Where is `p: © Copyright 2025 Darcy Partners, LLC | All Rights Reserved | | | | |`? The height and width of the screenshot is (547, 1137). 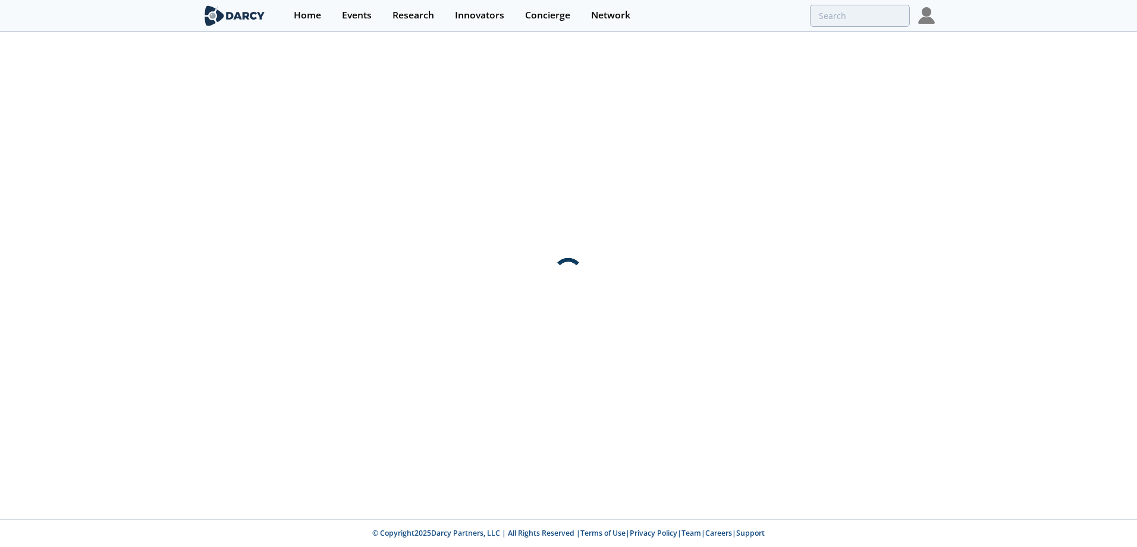
p: © Copyright 2025 Darcy Partners, LLC | All Rights Reserved | | | | | is located at coordinates (568, 533).